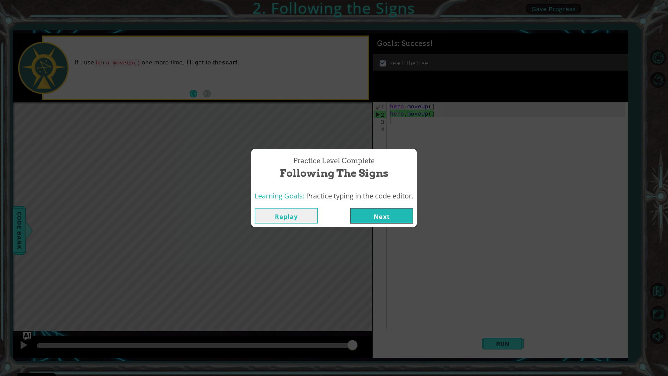  Describe the element at coordinates (382, 215) in the screenshot. I see `button: Next` at that location.